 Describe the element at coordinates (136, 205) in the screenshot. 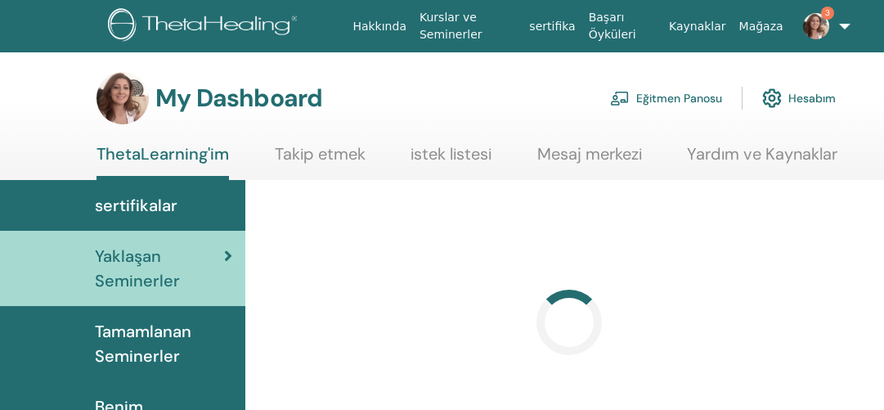

I see `span: sertifikalar` at that location.